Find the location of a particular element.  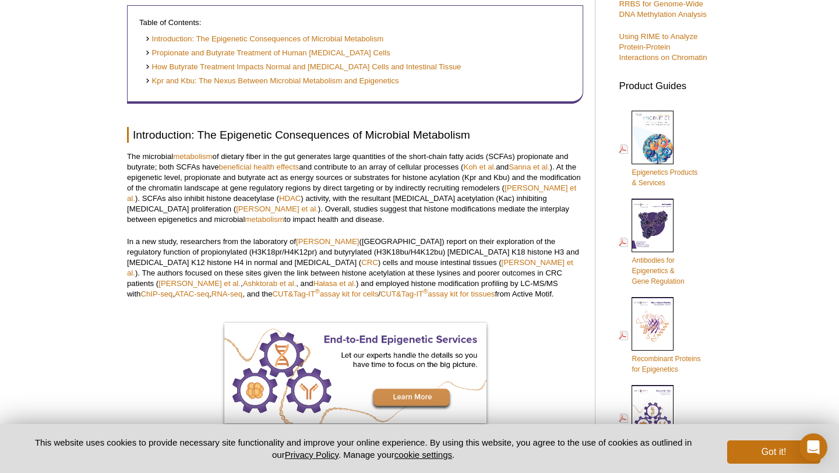

a: Using RIME to Analyze Protein-Protein Interactions on Chromatin is located at coordinates (663, 47).